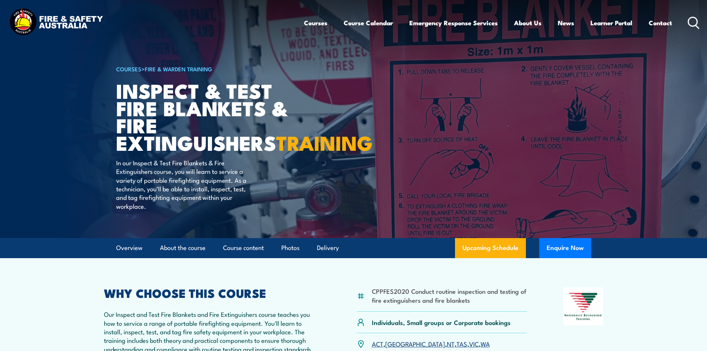 The image size is (707, 351). I want to click on a: News, so click(566, 23).